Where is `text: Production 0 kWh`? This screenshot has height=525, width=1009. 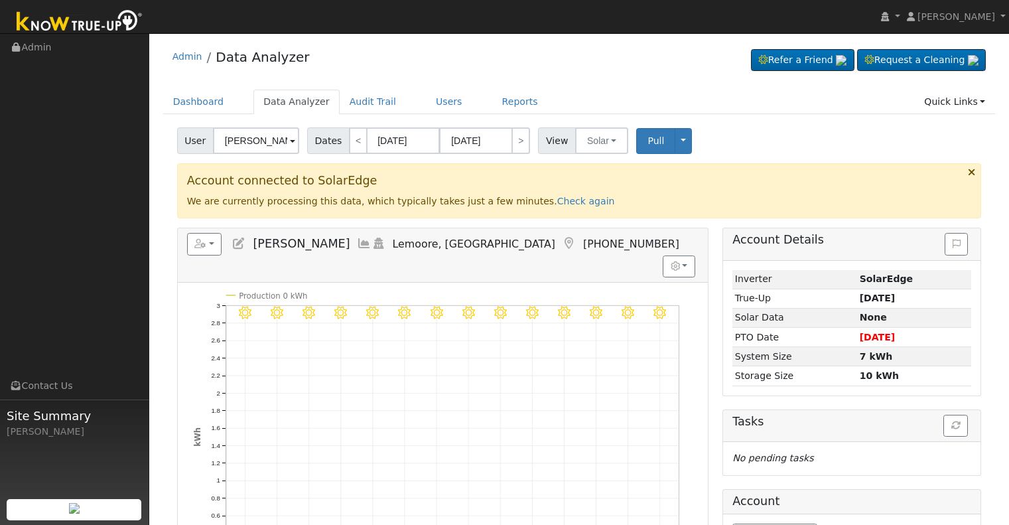 text: Production 0 kWh is located at coordinates (273, 296).